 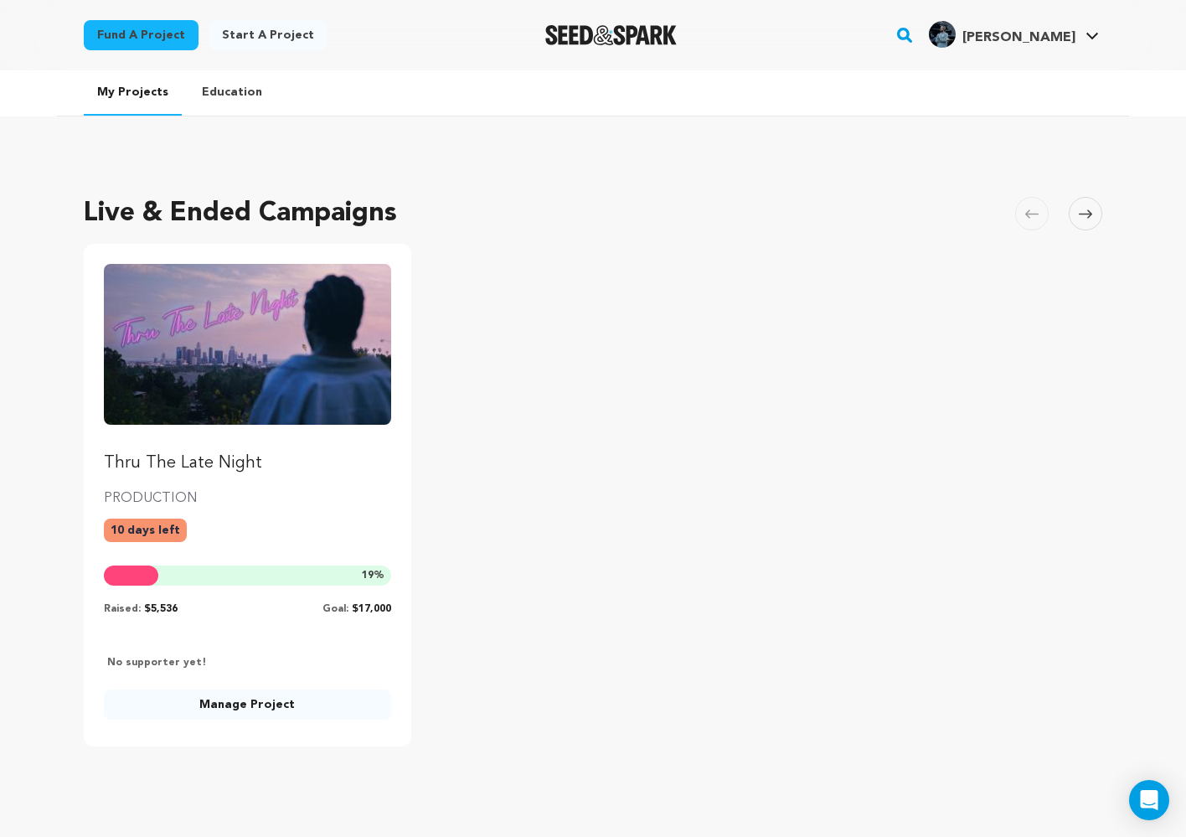 I want to click on span: Goal:, so click(x=335, y=609).